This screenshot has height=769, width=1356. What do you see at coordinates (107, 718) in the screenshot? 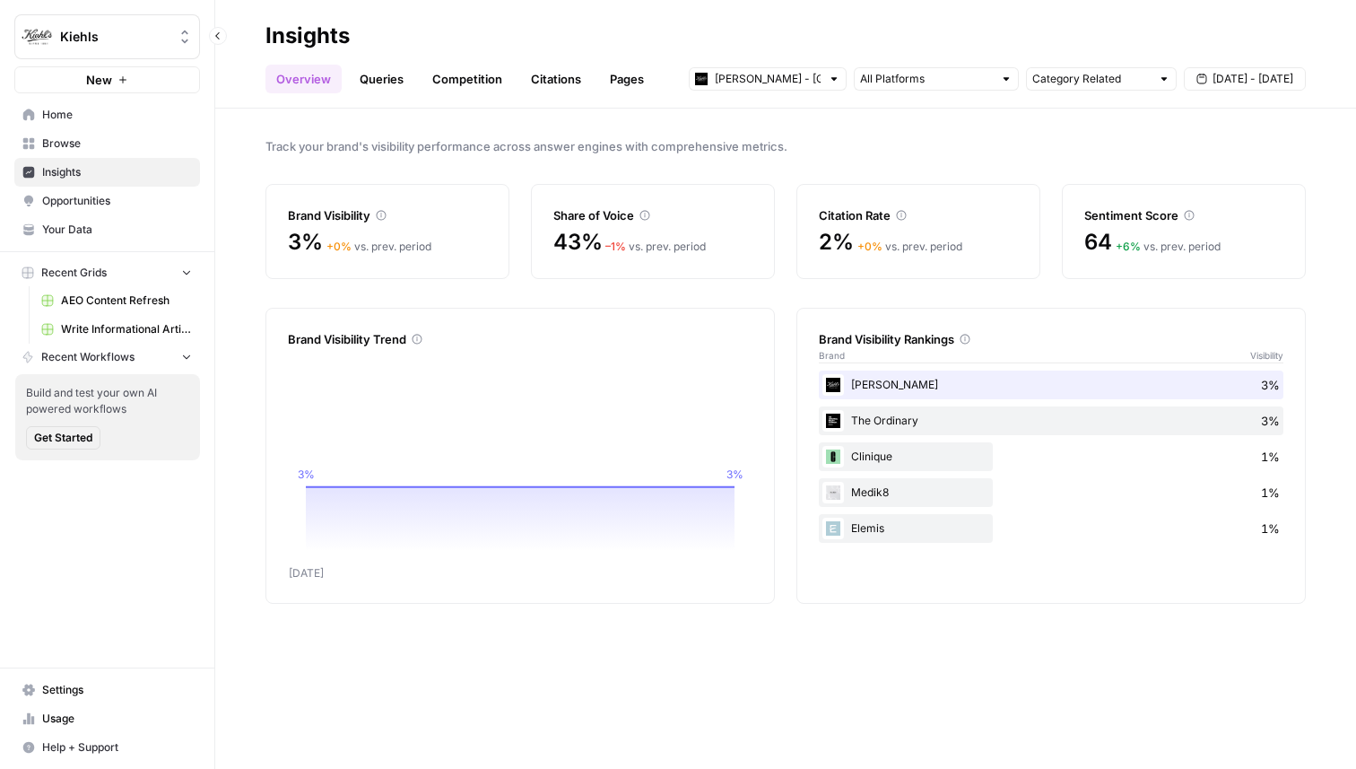
I see `a: Usage` at bounding box center [107, 718].